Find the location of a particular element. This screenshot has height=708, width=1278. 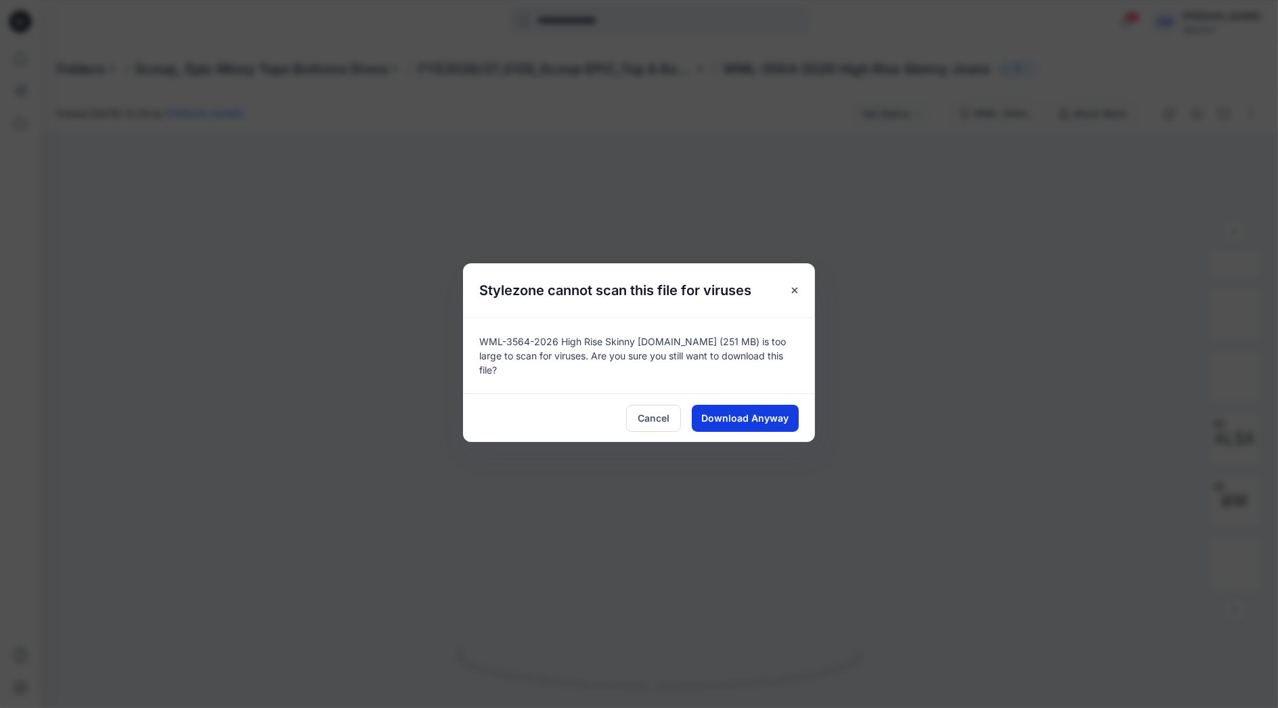

span: Download Anyway is located at coordinates (745, 418).